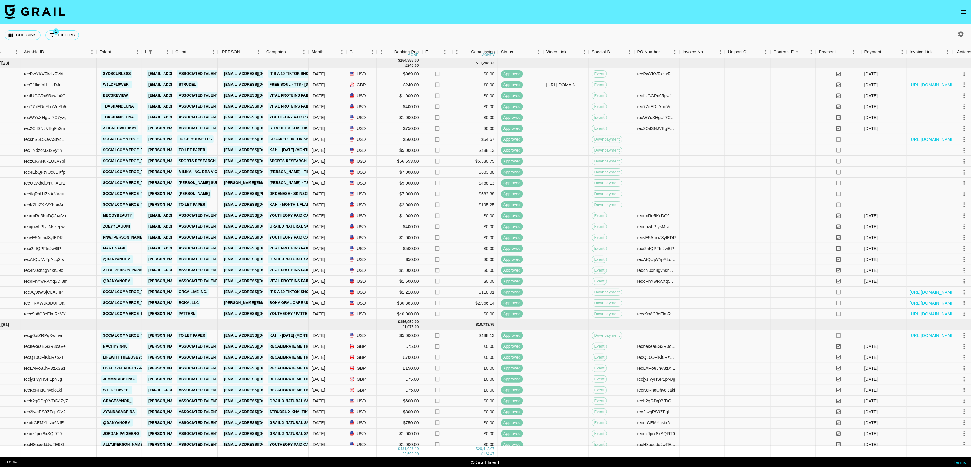 This screenshot has height=467, width=971. Describe the element at coordinates (929, 52) in the screenshot. I see `div: Invoice Link` at that location.